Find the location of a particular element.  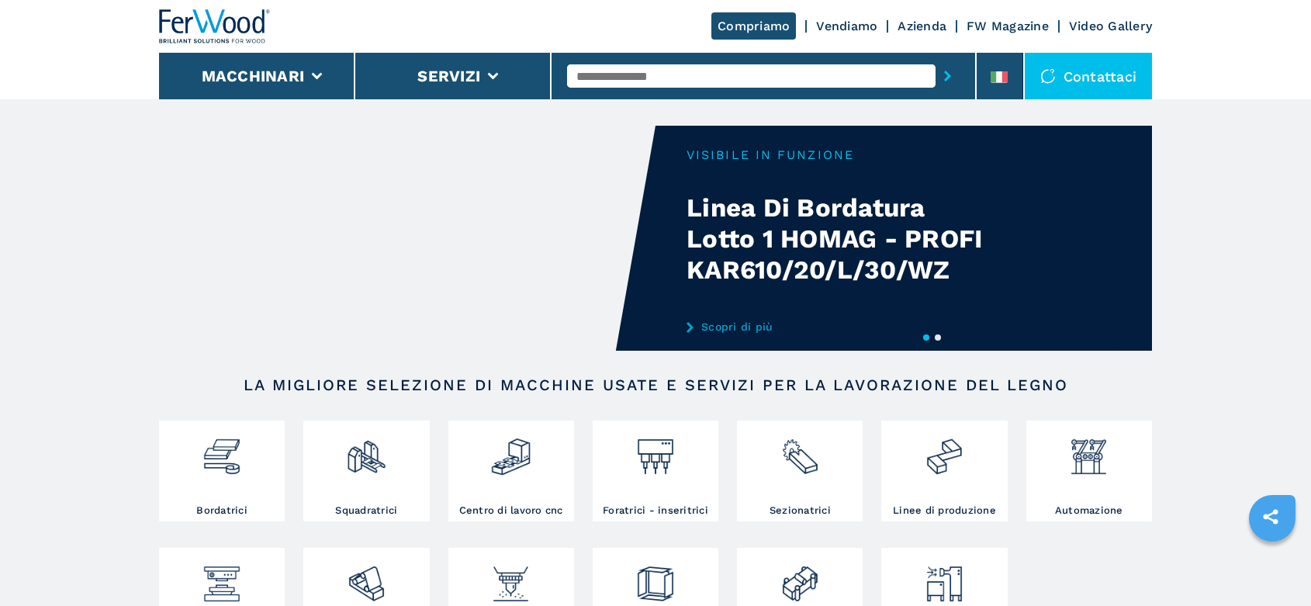

img: automazione.png is located at coordinates (1089, 451).